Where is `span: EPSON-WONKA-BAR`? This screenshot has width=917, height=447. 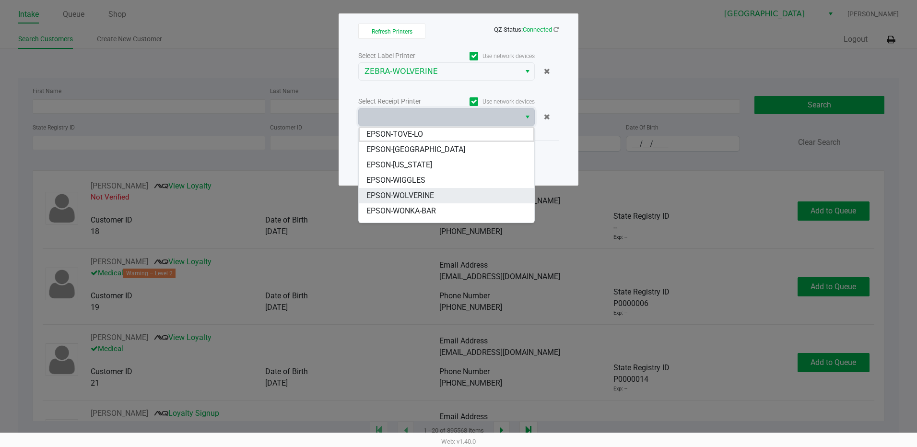 span: EPSON-WONKA-BAR is located at coordinates (401, 211).